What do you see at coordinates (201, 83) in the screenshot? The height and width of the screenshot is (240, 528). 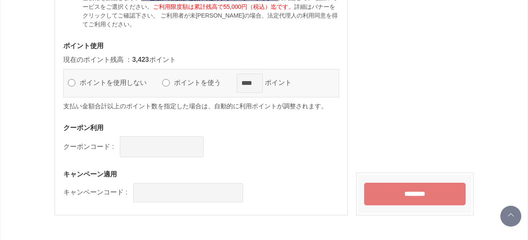 I see `label: ポイントを使う` at bounding box center [201, 83].